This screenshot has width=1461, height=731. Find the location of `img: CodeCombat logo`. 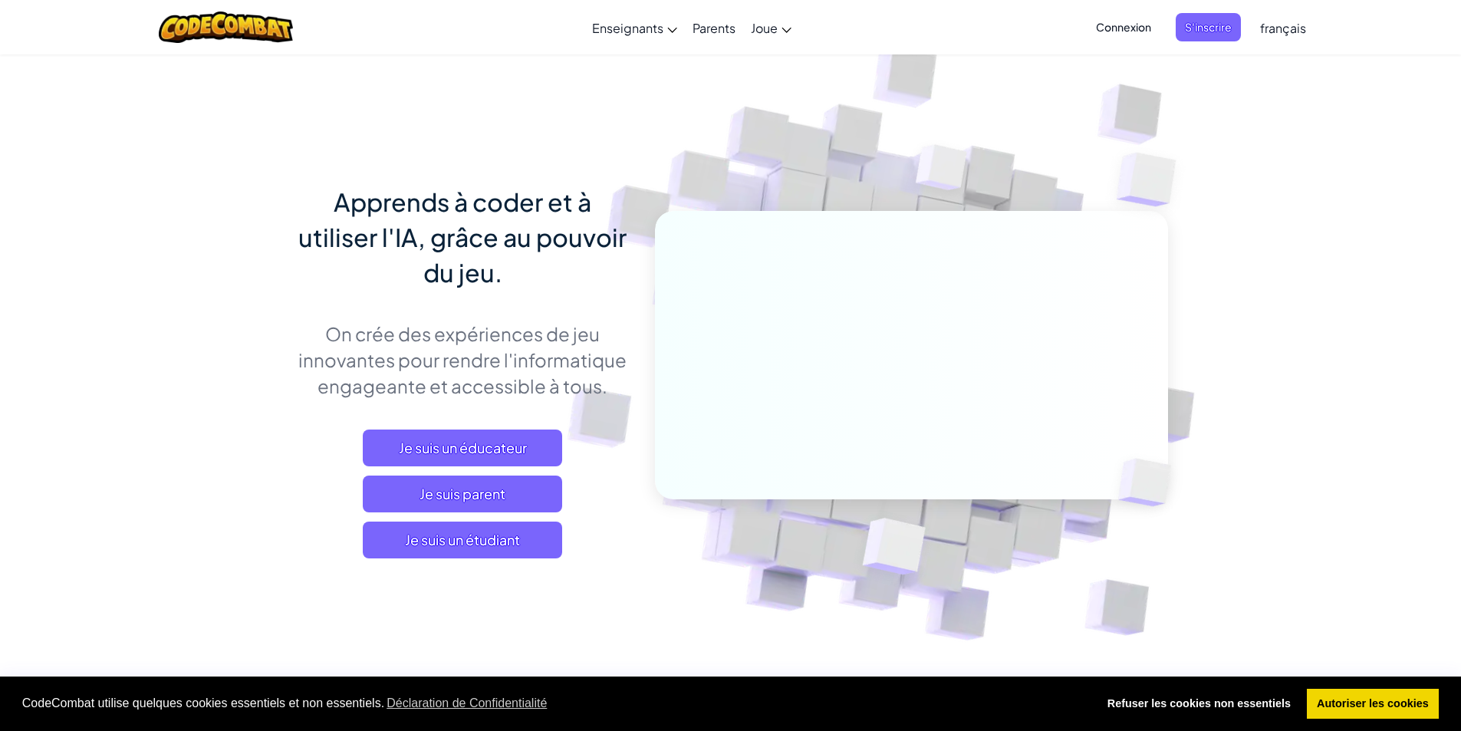

img: CodeCombat logo is located at coordinates (225, 27).